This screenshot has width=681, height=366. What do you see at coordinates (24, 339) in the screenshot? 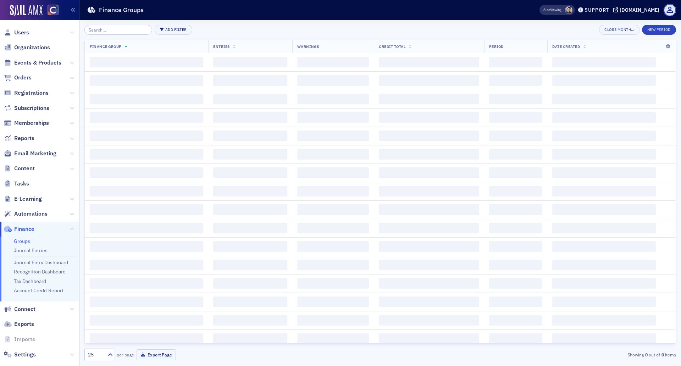
I see `span: Imports` at bounding box center [24, 339].